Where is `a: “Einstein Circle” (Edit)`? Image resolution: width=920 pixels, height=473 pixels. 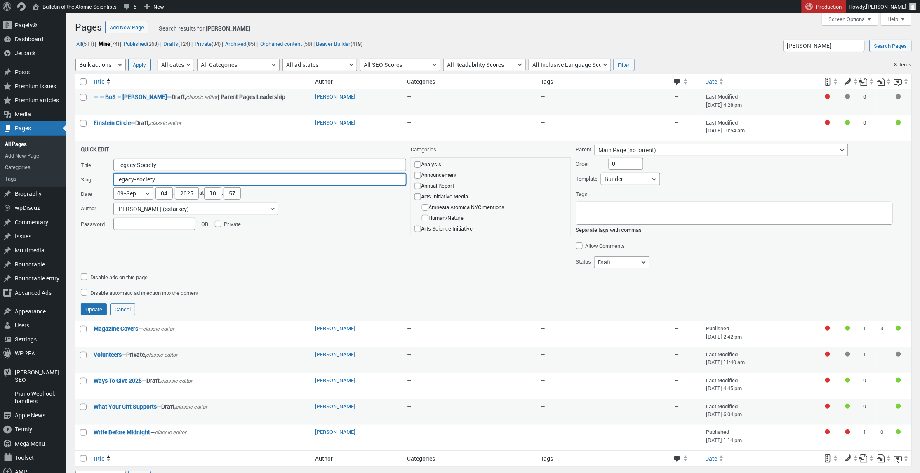
a: “Einstein Circle” (Edit) is located at coordinates (112, 122).